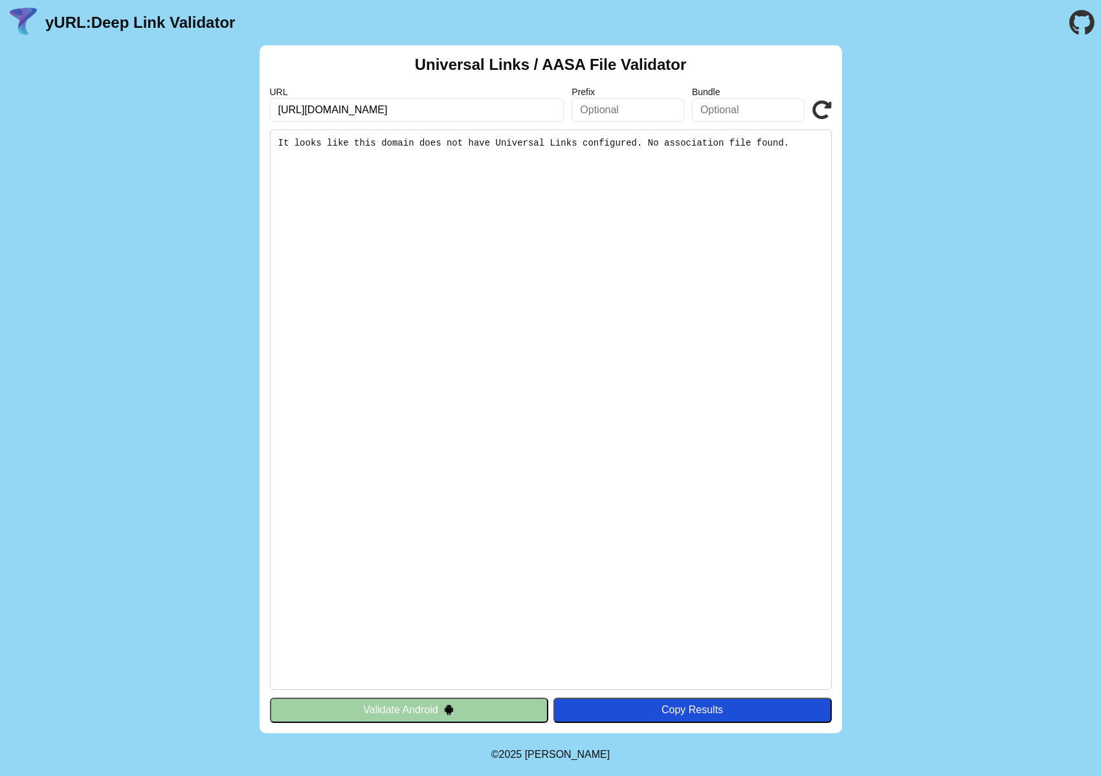 The width and height of the screenshot is (1101, 776). Describe the element at coordinates (448, 709) in the screenshot. I see `img: droidIcon.svg` at that location.